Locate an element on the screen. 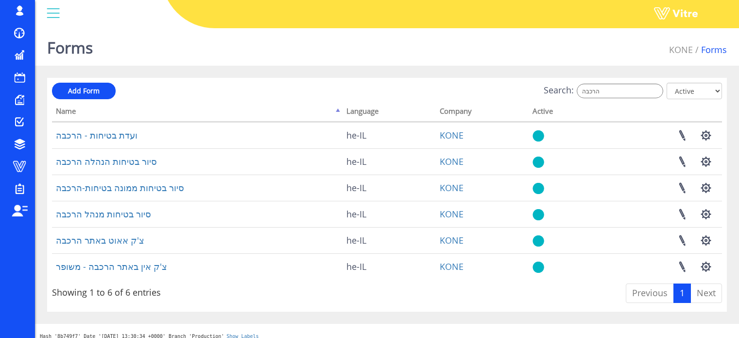  a: ועדת בטיחות - הרכבה is located at coordinates (97, 135).